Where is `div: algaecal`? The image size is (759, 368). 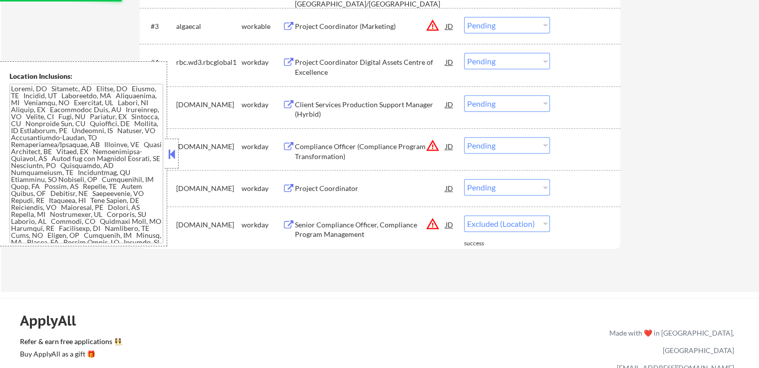
div: algaecal is located at coordinates (209, 26).